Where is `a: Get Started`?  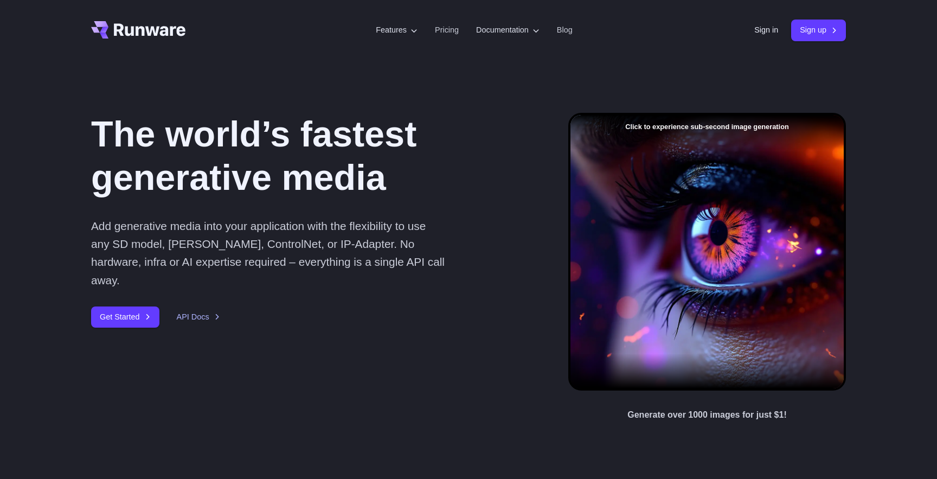 a: Get Started is located at coordinates (125, 317).